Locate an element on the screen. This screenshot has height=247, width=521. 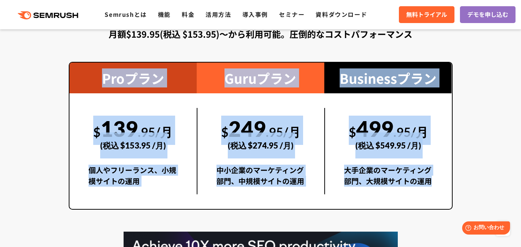
div: 249 is located at coordinates (261, 133).